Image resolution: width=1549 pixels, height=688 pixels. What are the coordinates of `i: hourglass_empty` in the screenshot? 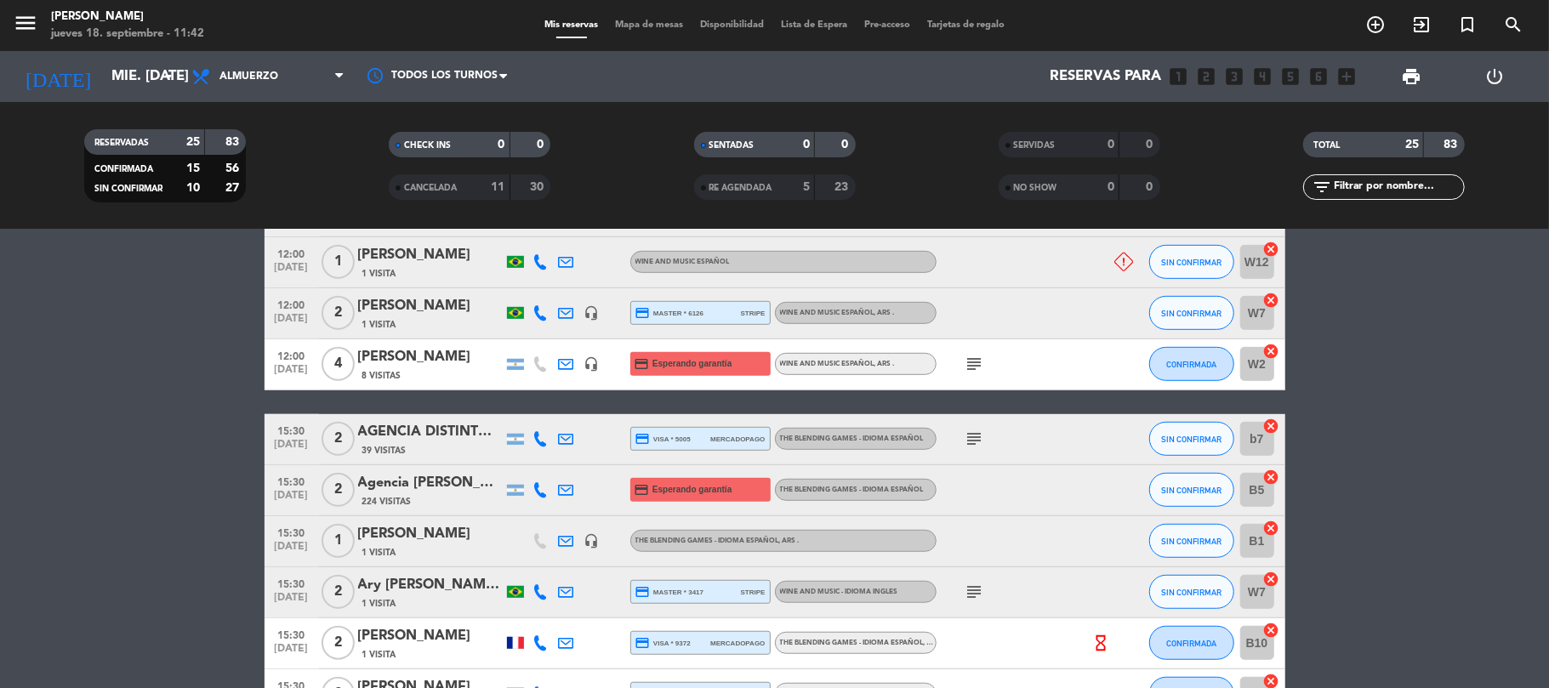 It's located at (1101, 643).